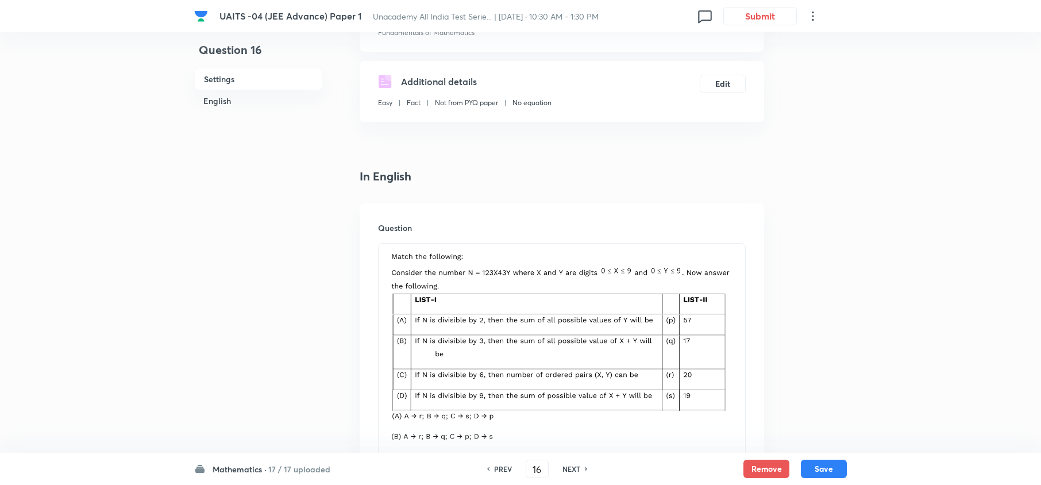 This screenshot has width=1041, height=485. What do you see at coordinates (259, 101) in the screenshot?
I see `h6: English` at bounding box center [259, 101].